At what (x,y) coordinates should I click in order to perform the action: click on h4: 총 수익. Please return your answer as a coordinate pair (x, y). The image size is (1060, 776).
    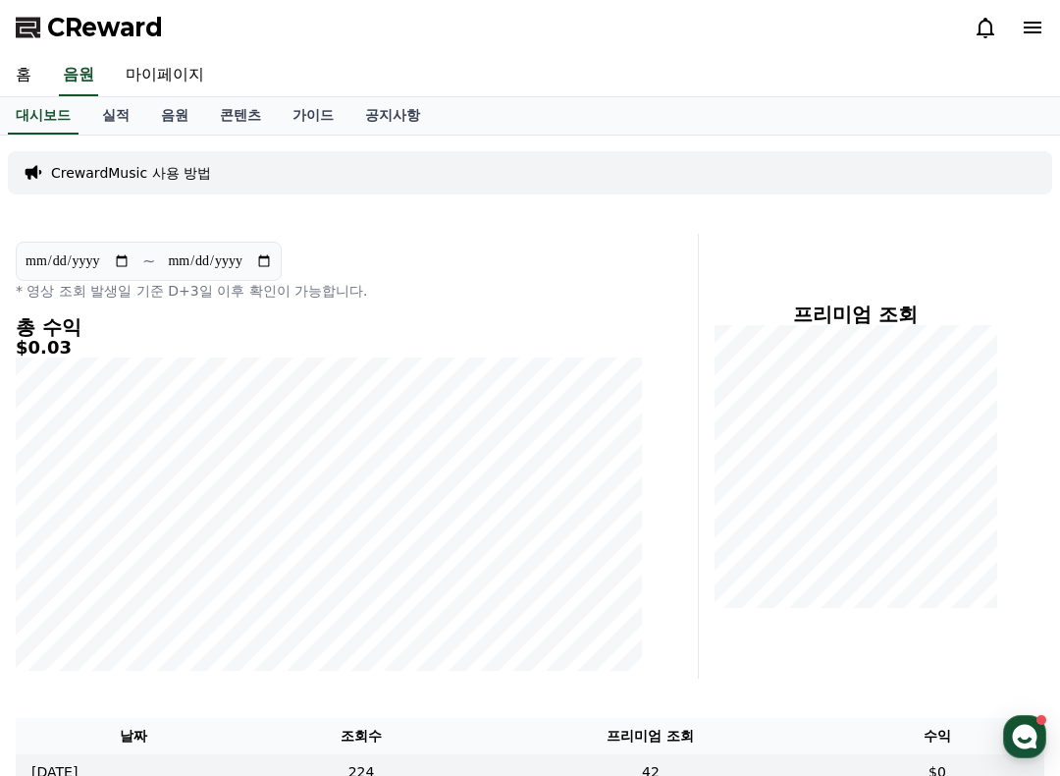
    Looking at the image, I should click on (329, 327).